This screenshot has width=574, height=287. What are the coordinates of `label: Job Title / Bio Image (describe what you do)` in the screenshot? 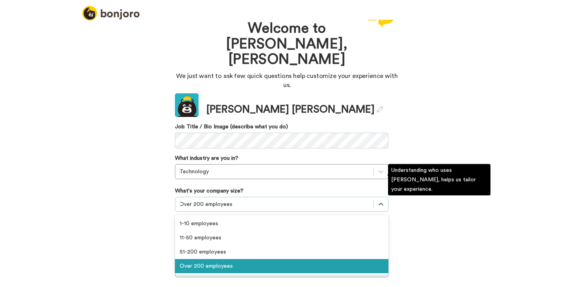 It's located at (282, 127).